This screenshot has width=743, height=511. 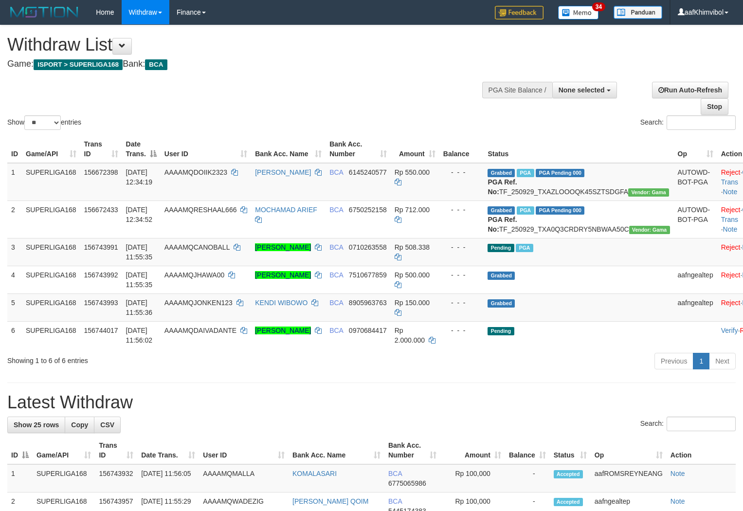 I want to click on span: 156743991, so click(x=101, y=247).